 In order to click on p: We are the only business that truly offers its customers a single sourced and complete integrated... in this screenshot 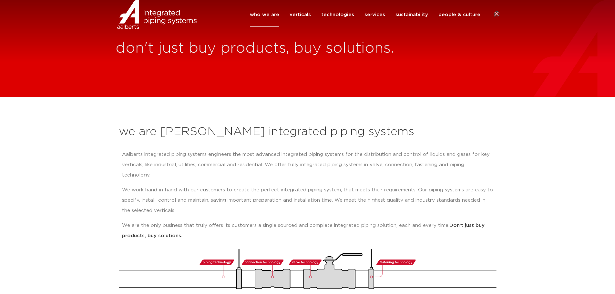, I will do `click(308, 231)`.